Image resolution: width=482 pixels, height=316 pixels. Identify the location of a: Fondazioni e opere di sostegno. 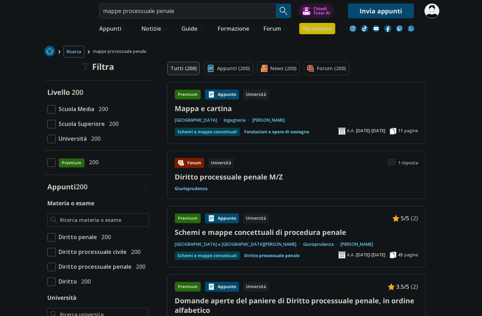
(276, 132).